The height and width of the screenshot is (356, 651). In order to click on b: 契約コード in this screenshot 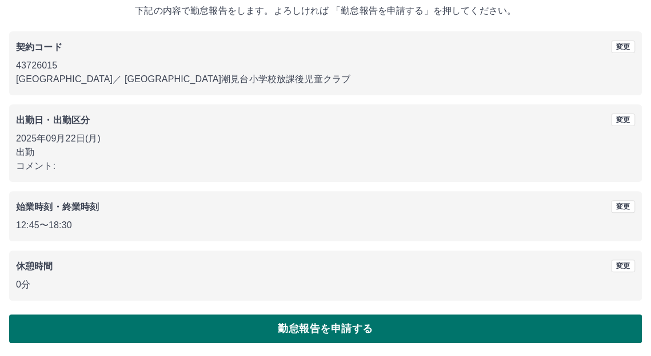, I will do `click(39, 47)`.